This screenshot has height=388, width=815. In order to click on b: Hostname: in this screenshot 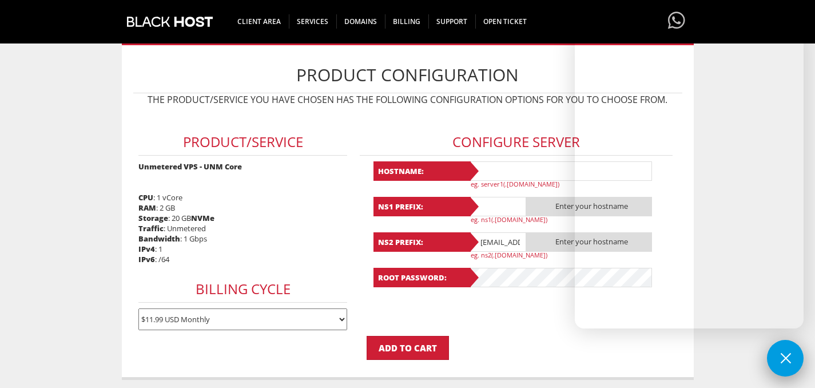, I will do `click(422, 171)`.